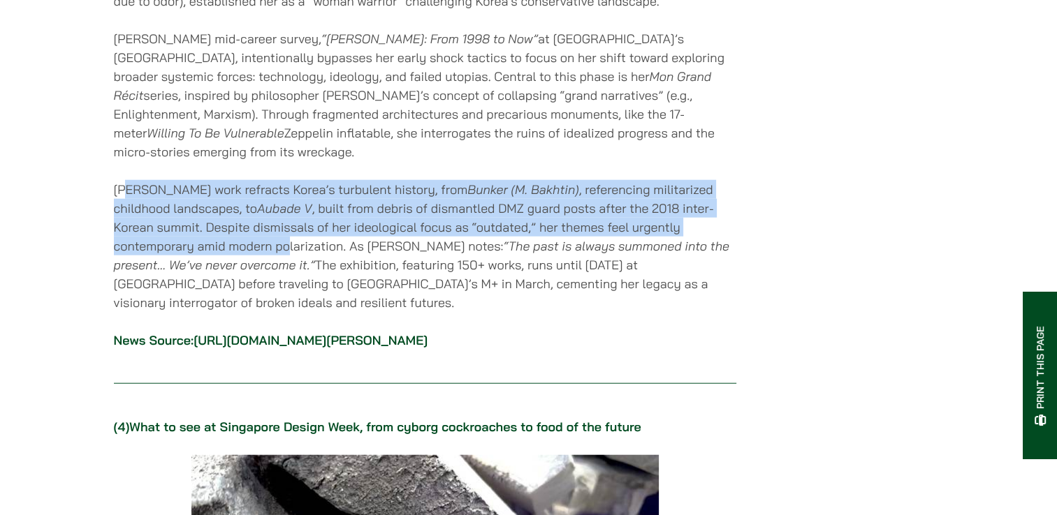  What do you see at coordinates (385, 427) in the screenshot?
I see `a: What to see at Singapore Design Week, from cyborg cockroaches to food of the future` at bounding box center [385, 427].